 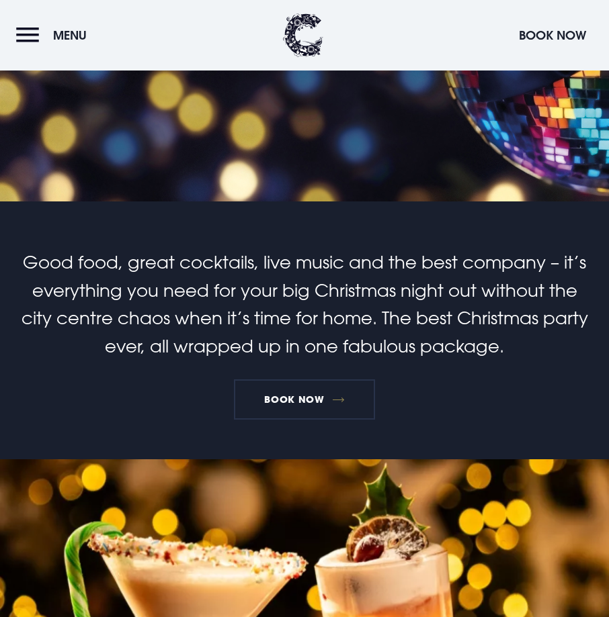 I want to click on img: Clandeboye Lodge, so click(x=303, y=35).